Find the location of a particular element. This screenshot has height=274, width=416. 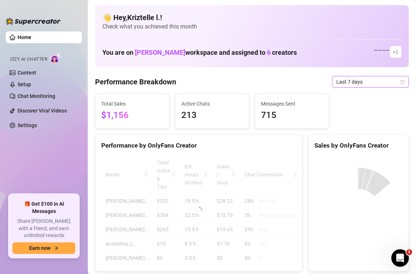

a: Settings is located at coordinates (27, 125).